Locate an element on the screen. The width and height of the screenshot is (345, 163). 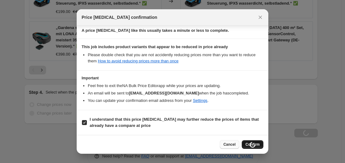
b: This job includes product variants that appear to be reduced in price already is located at coordinates (154, 47).